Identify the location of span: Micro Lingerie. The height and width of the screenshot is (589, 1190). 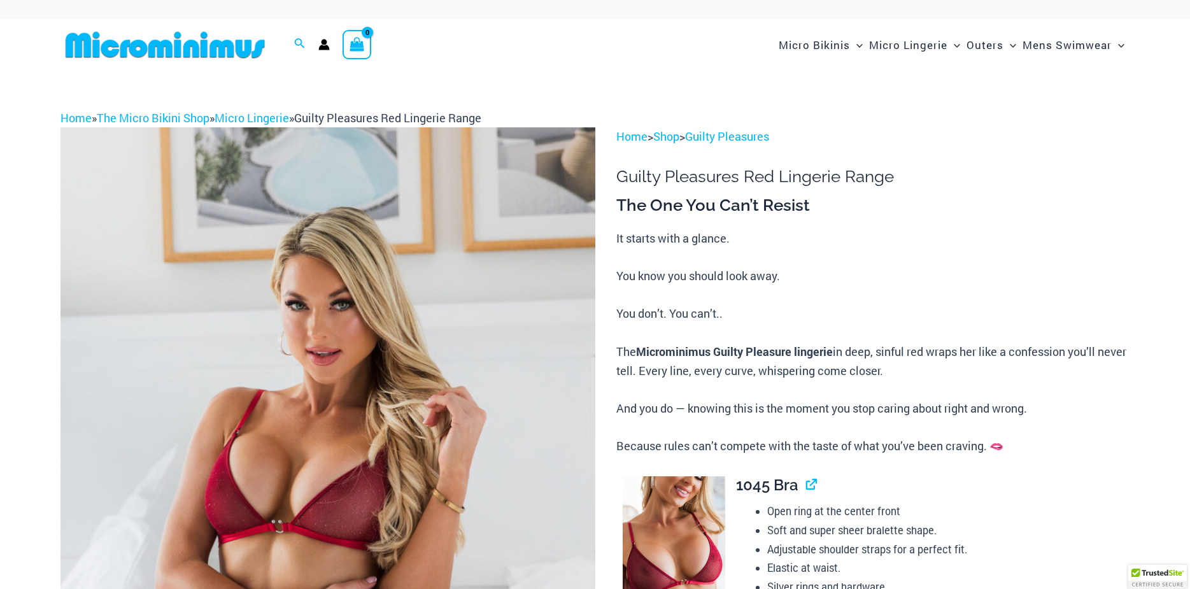
(908, 45).